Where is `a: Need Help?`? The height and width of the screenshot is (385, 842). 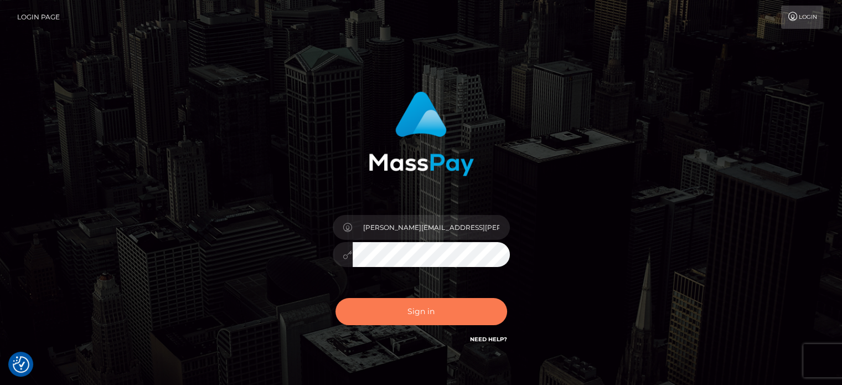 a: Need Help? is located at coordinates (488, 339).